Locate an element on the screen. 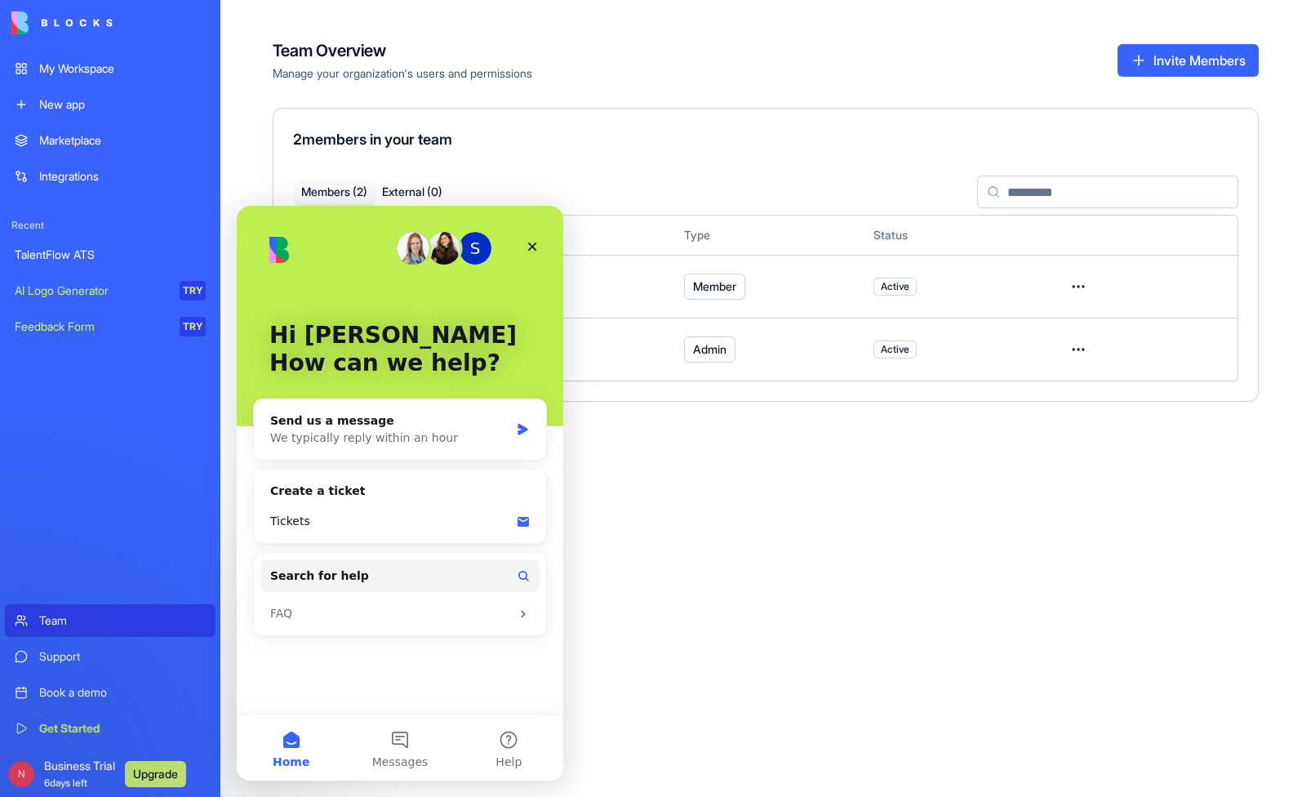 The height and width of the screenshot is (797, 1311). span: N is located at coordinates (21, 774).